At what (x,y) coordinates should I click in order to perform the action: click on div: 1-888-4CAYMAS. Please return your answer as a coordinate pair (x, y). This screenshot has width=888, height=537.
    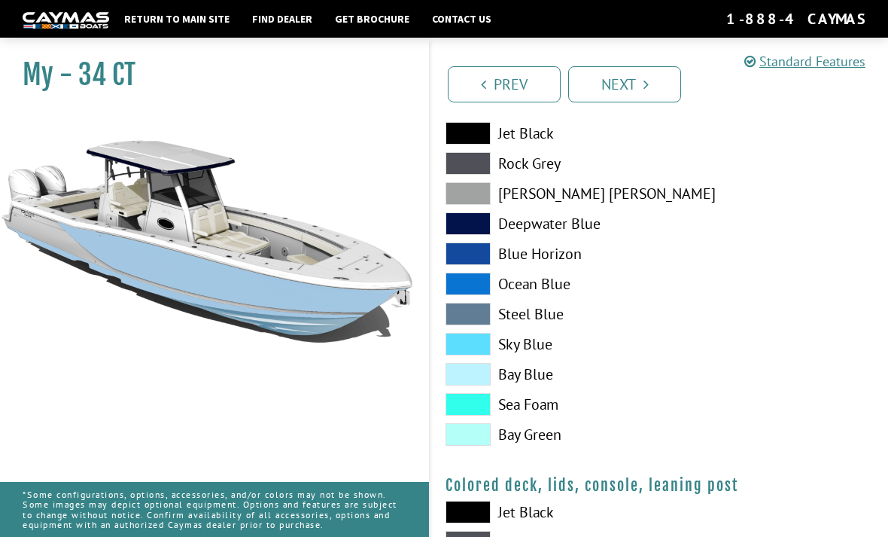
    Looking at the image, I should click on (796, 19).